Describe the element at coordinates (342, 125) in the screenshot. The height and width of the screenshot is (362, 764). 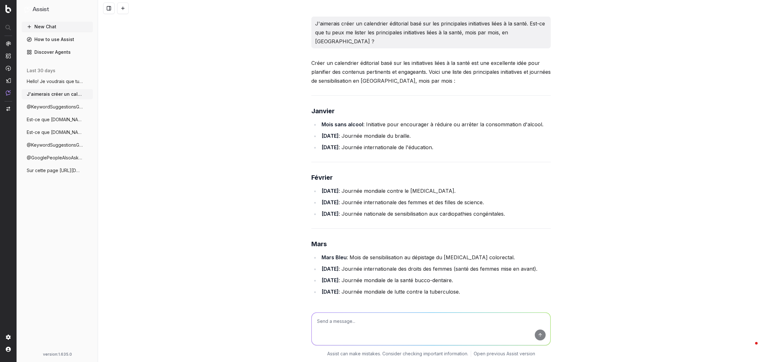
I see `strong: Mois sans alcool` at that location.